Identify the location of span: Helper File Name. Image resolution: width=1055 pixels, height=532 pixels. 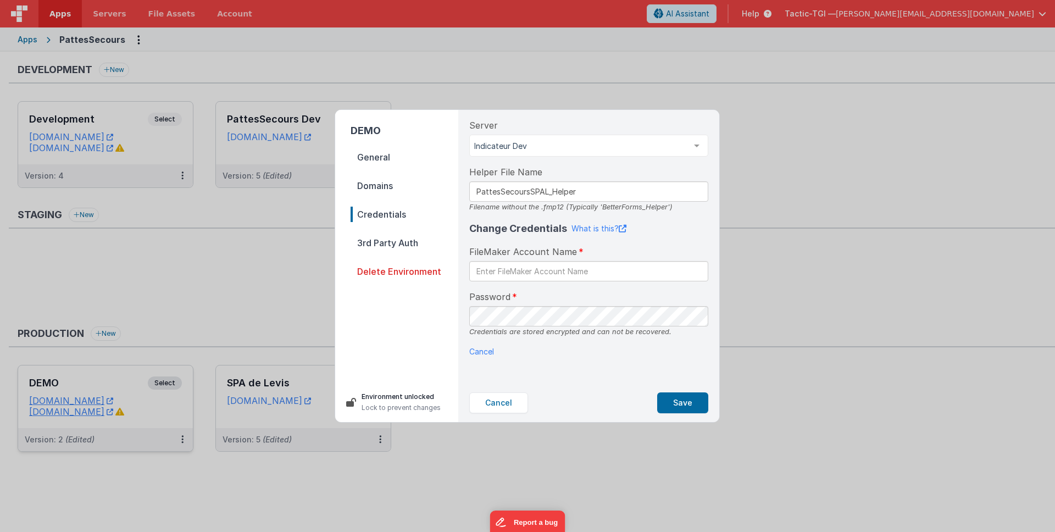
(506, 172).